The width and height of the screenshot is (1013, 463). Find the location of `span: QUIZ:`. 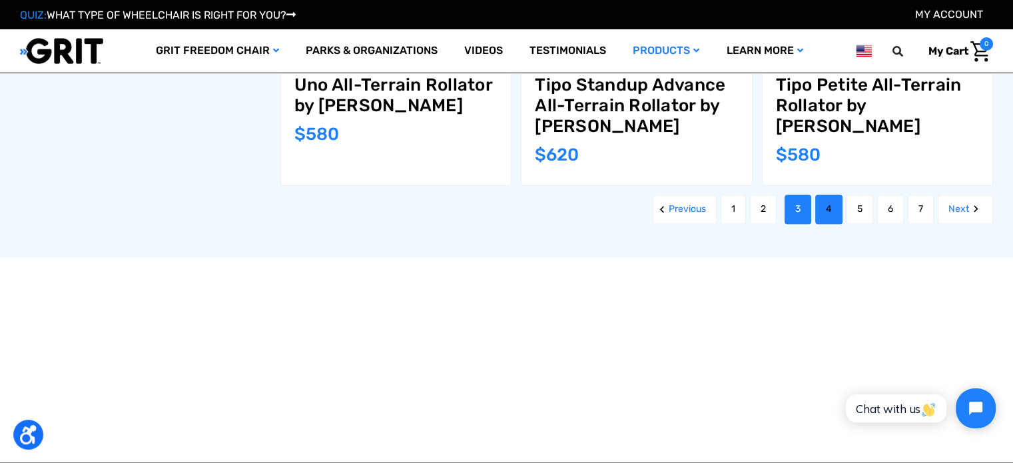

span: QUIZ: is located at coordinates (33, 15).